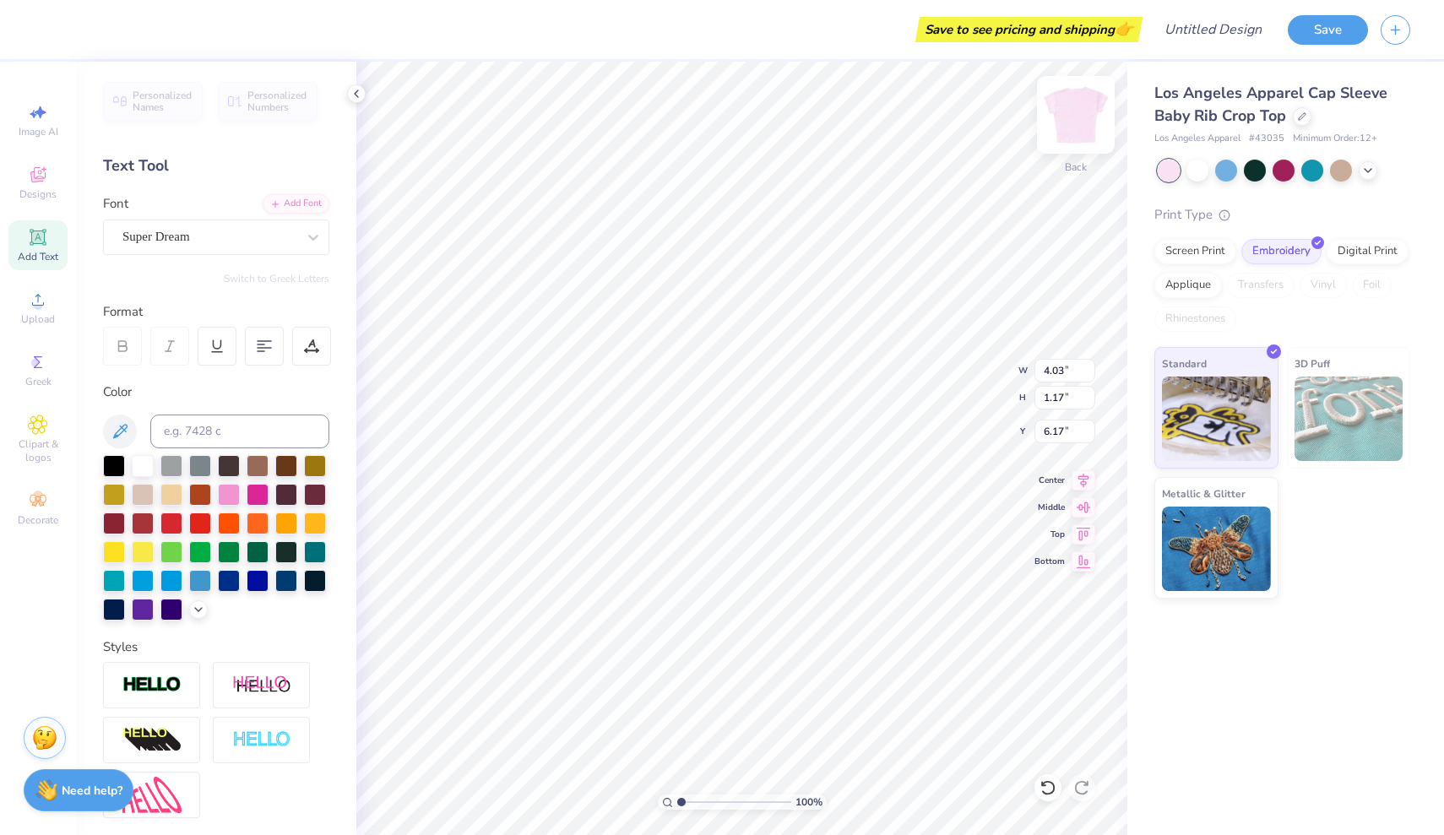 The image size is (1444, 835). I want to click on span: Personalized Names, so click(162, 101).